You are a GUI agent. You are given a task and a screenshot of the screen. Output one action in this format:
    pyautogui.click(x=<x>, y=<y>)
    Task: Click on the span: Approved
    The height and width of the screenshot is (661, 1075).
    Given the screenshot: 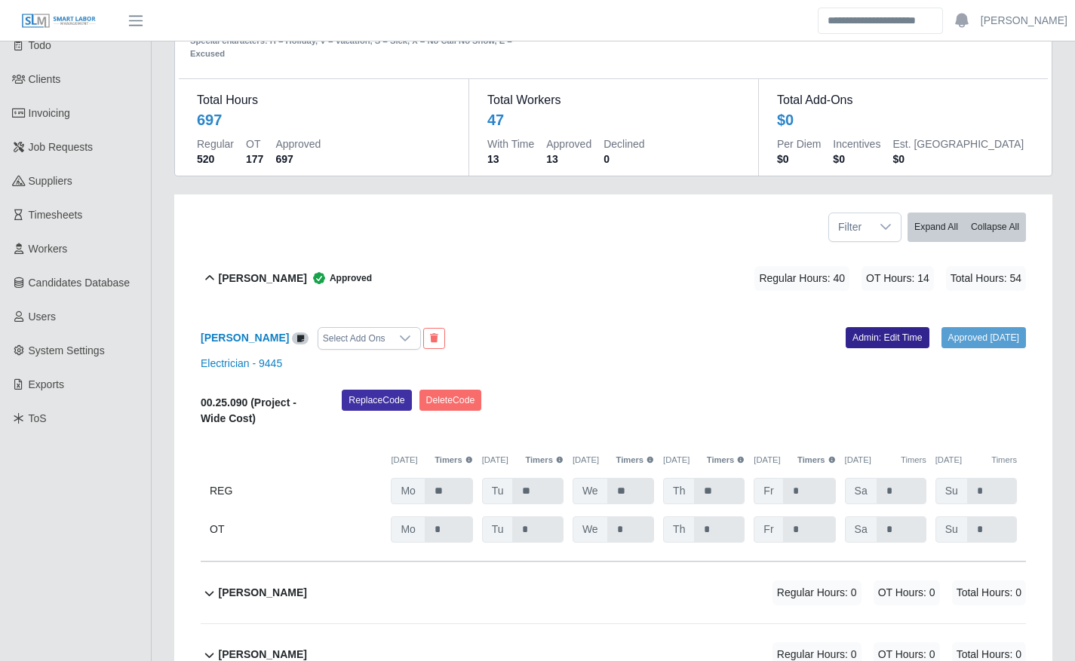 What is the action you would take?
    pyautogui.click(x=339, y=278)
    